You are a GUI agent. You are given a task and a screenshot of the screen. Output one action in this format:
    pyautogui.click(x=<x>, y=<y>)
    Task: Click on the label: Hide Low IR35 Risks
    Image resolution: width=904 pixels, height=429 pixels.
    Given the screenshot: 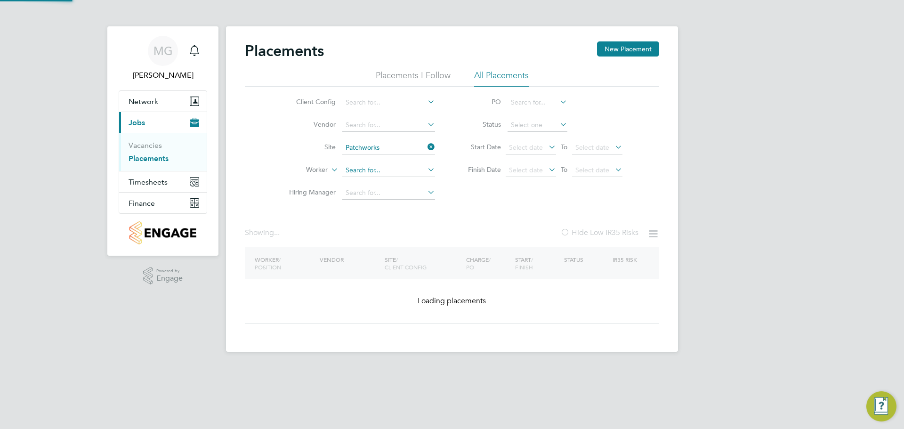 What is the action you would take?
    pyautogui.click(x=600, y=233)
    